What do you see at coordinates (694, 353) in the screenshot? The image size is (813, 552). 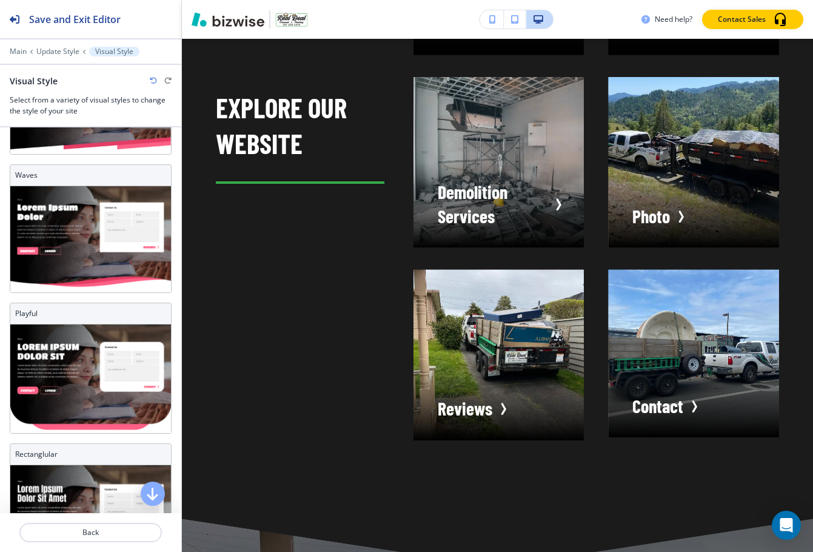 I see `button: Navigation item imageContact` at bounding box center [694, 353].